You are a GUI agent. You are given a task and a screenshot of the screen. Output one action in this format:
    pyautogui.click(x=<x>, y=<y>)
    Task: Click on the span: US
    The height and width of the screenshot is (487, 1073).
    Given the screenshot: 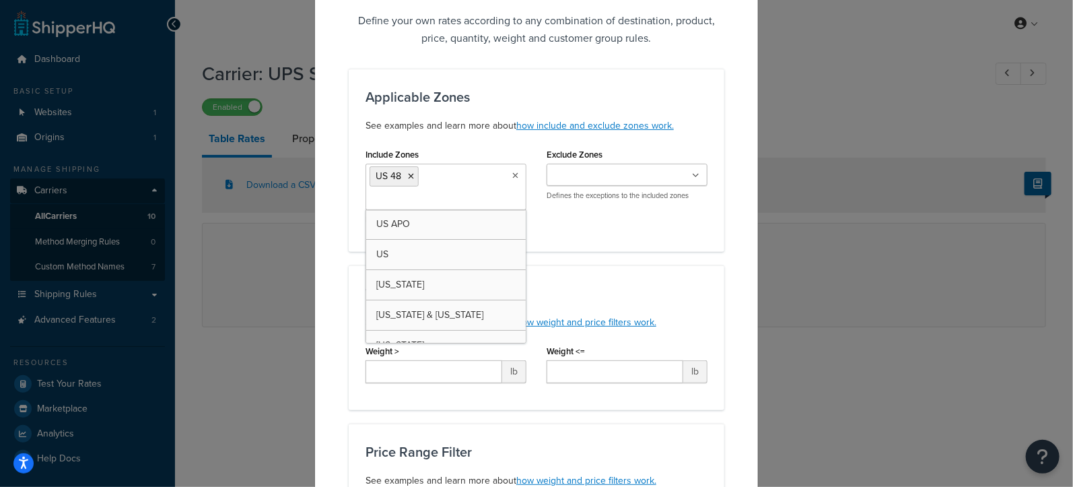 What is the action you would take?
    pyautogui.click(x=382, y=254)
    